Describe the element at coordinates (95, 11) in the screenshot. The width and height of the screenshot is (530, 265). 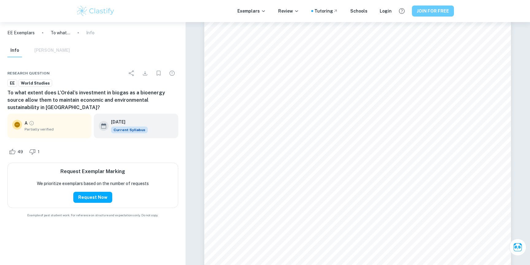
I see `img: Clastify logo` at that location.